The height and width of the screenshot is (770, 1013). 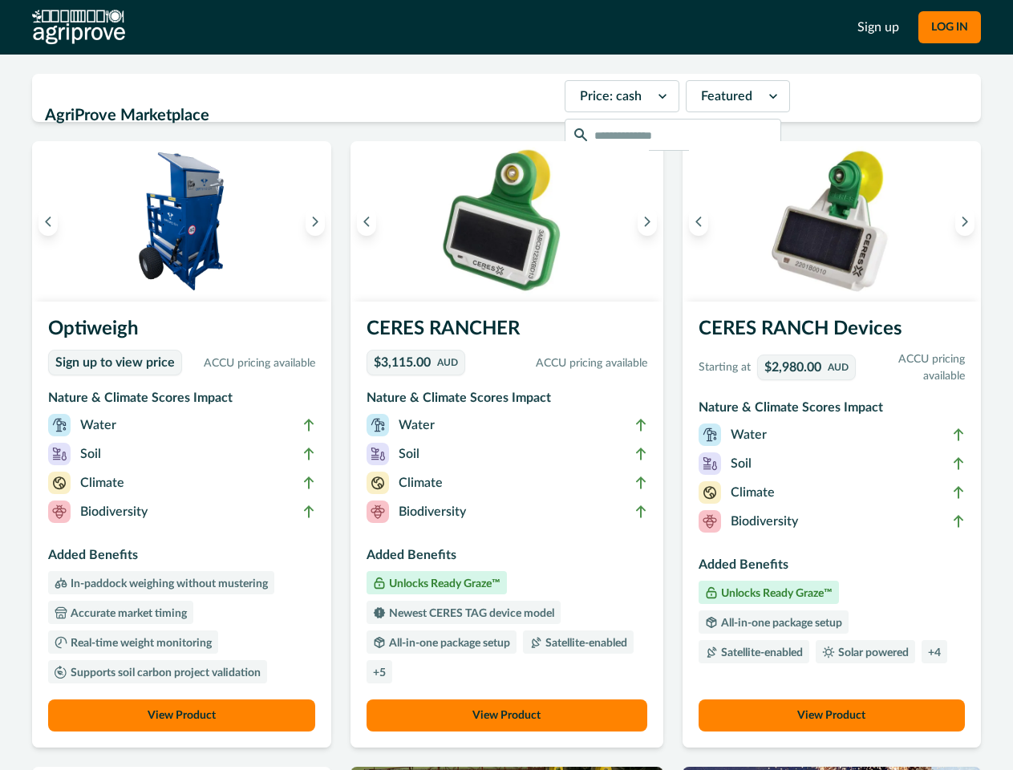 What do you see at coordinates (878, 27) in the screenshot?
I see `a: Sign up` at bounding box center [878, 27].